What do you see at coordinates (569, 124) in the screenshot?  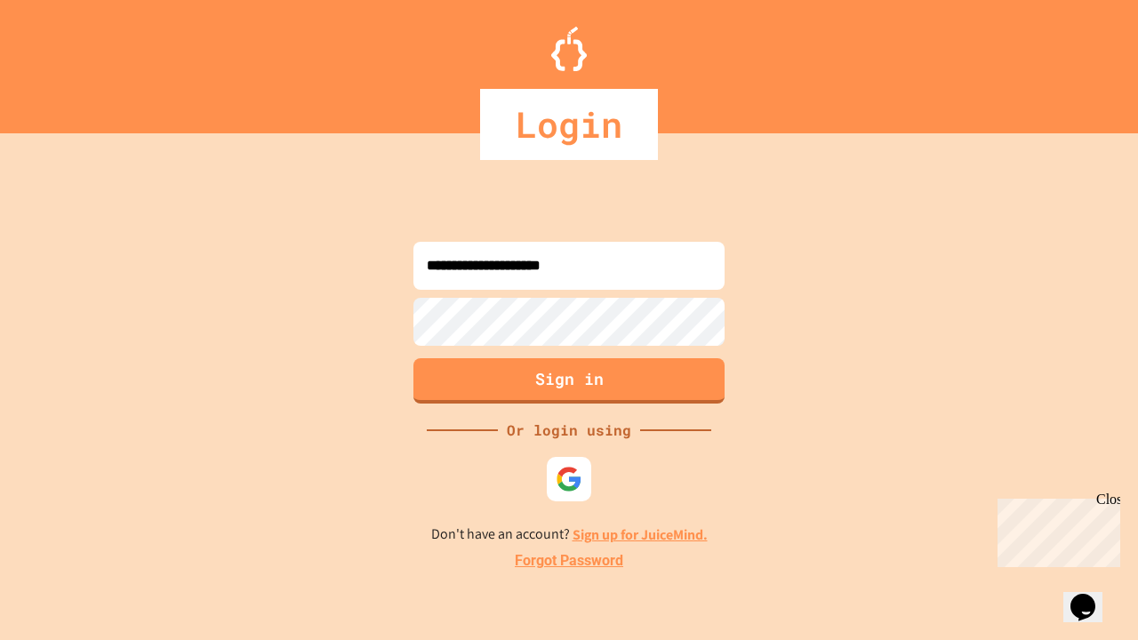 I see `div: Login` at bounding box center [569, 124].